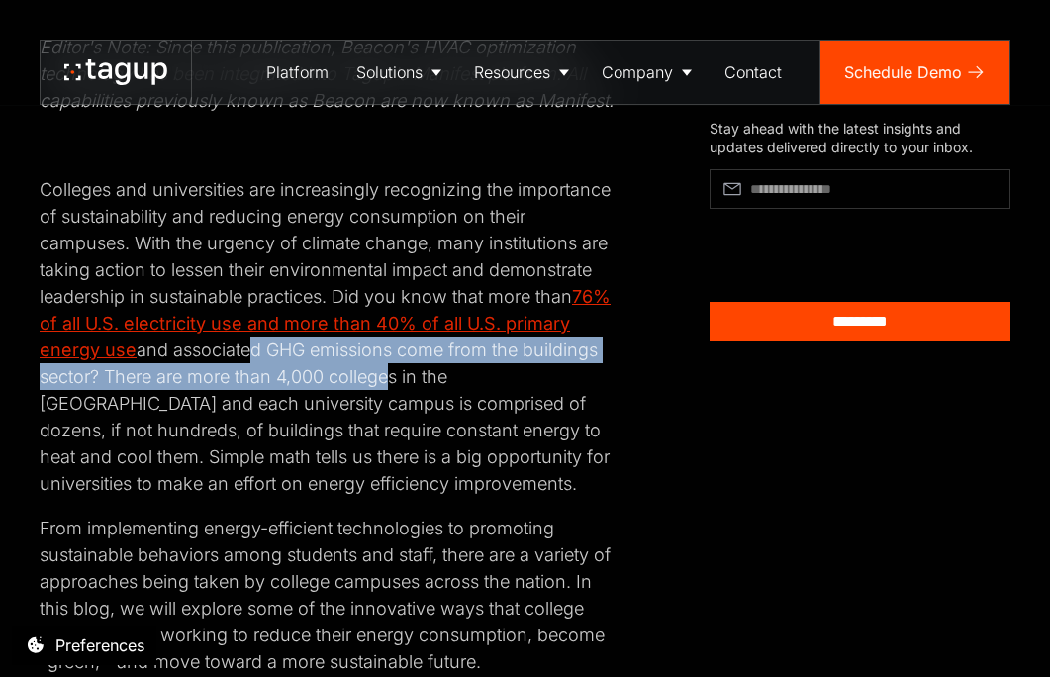  Describe the element at coordinates (401, 72) in the screenshot. I see `a: Solutions` at that location.